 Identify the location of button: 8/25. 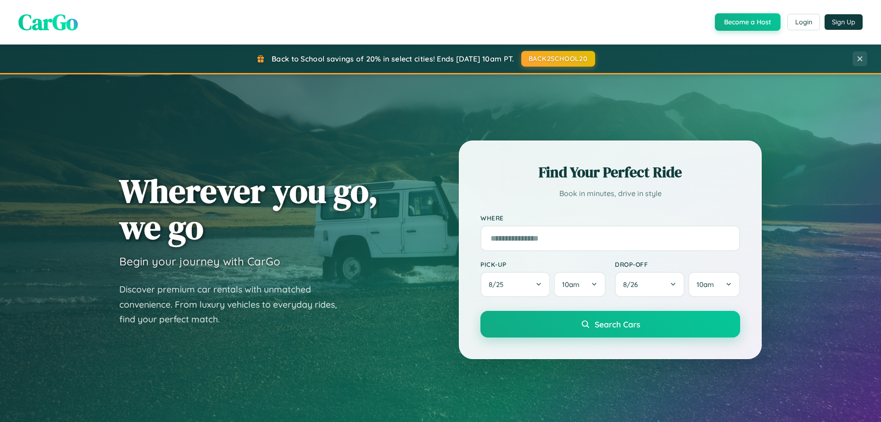
(515, 284).